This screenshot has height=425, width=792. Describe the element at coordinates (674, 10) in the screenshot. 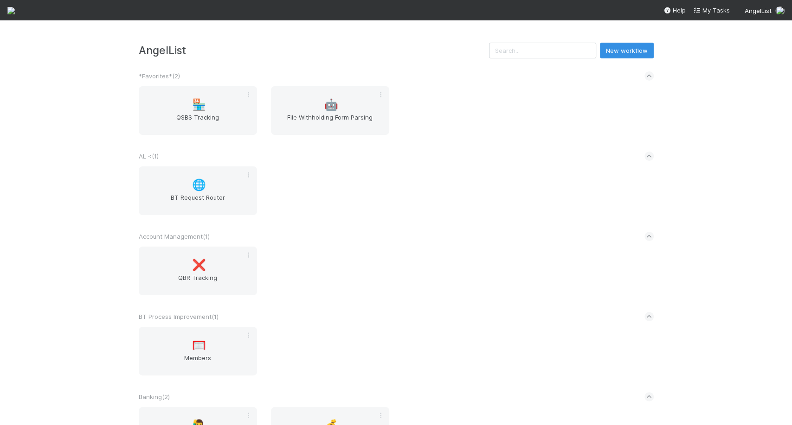

I see `div: Help` at that location.